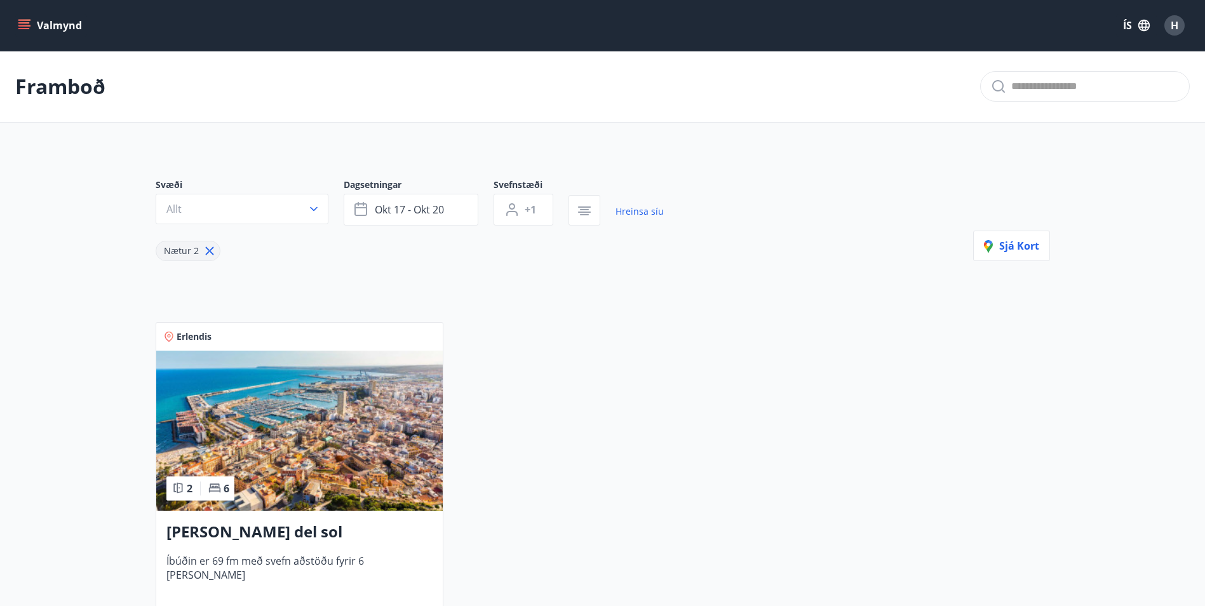 The image size is (1205, 606). What do you see at coordinates (181, 250) in the screenshot?
I see `span: Nætur 2` at bounding box center [181, 250].